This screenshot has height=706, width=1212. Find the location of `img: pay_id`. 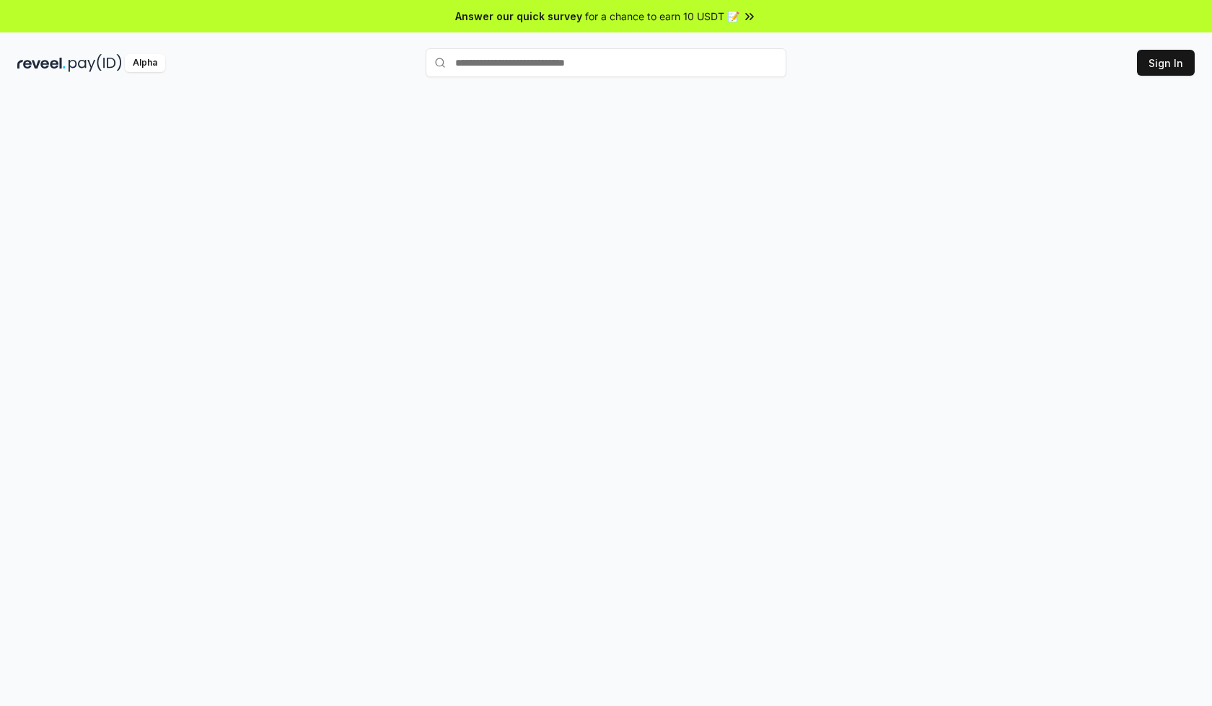

img: pay_id is located at coordinates (95, 63).